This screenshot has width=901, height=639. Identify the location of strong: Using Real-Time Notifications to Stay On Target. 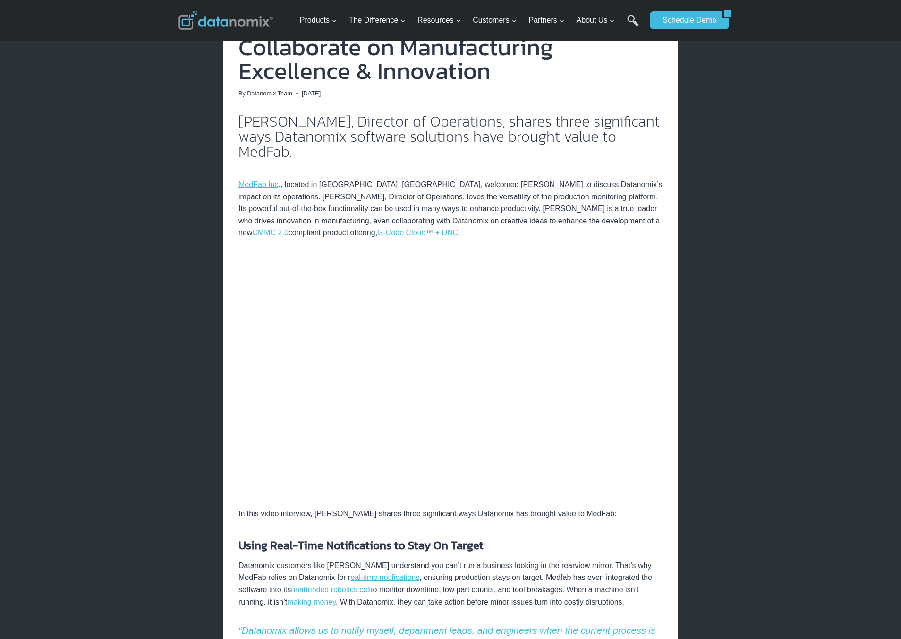
(361, 545).